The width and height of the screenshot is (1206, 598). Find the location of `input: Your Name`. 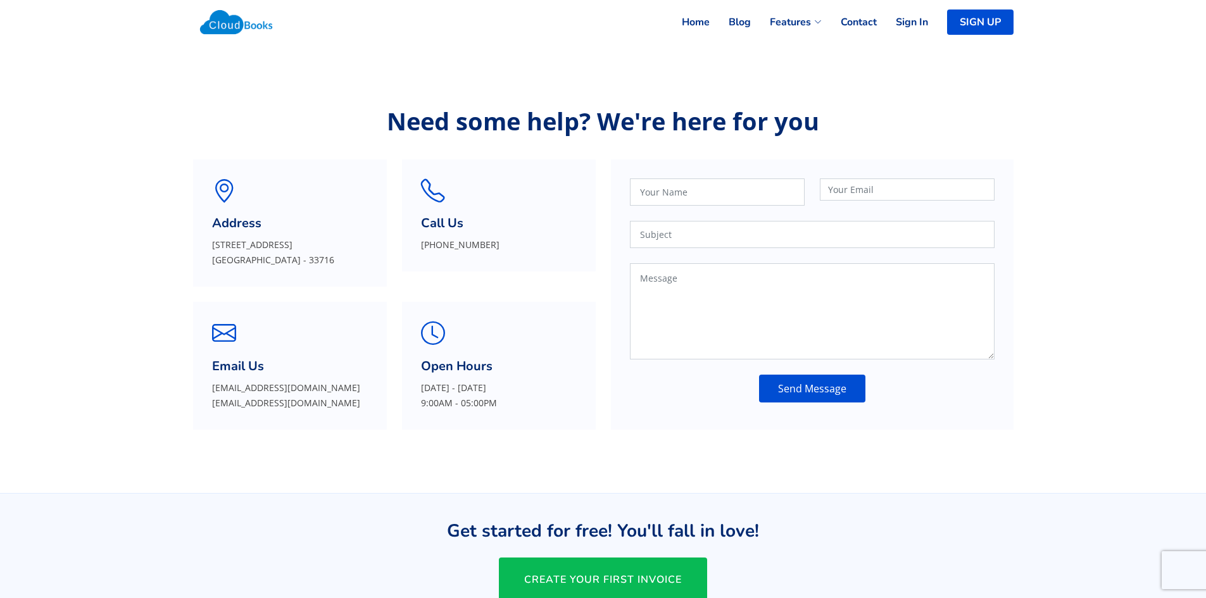

input: Your Name is located at coordinates (717, 192).